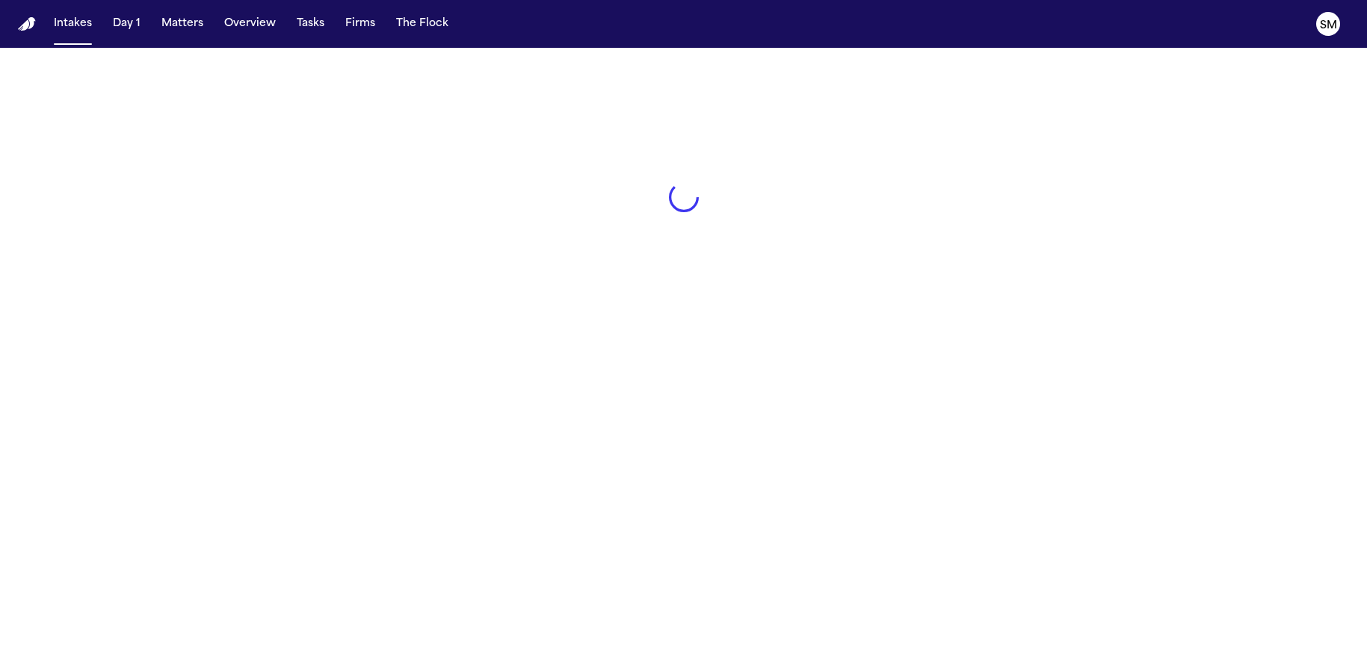 This screenshot has width=1367, height=650. Describe the element at coordinates (422, 24) in the screenshot. I see `a: The Flock` at that location.